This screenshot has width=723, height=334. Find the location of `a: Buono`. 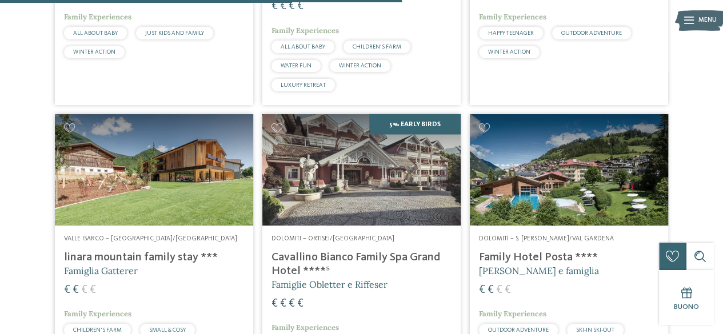

a: Buono is located at coordinates (687, 298).